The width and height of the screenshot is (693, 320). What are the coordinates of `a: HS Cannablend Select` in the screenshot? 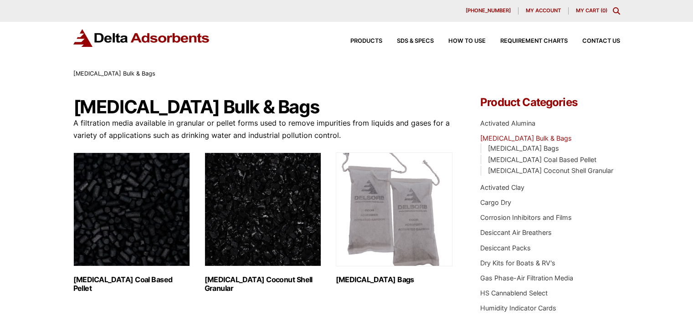 It's located at (514, 293).